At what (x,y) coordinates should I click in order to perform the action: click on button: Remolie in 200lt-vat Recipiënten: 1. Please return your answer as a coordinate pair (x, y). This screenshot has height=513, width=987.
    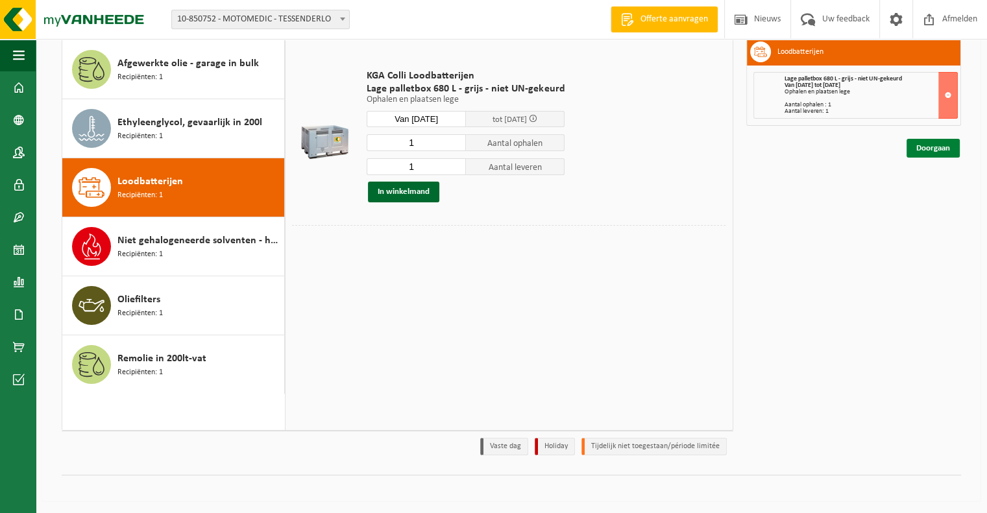
    Looking at the image, I should click on (173, 365).